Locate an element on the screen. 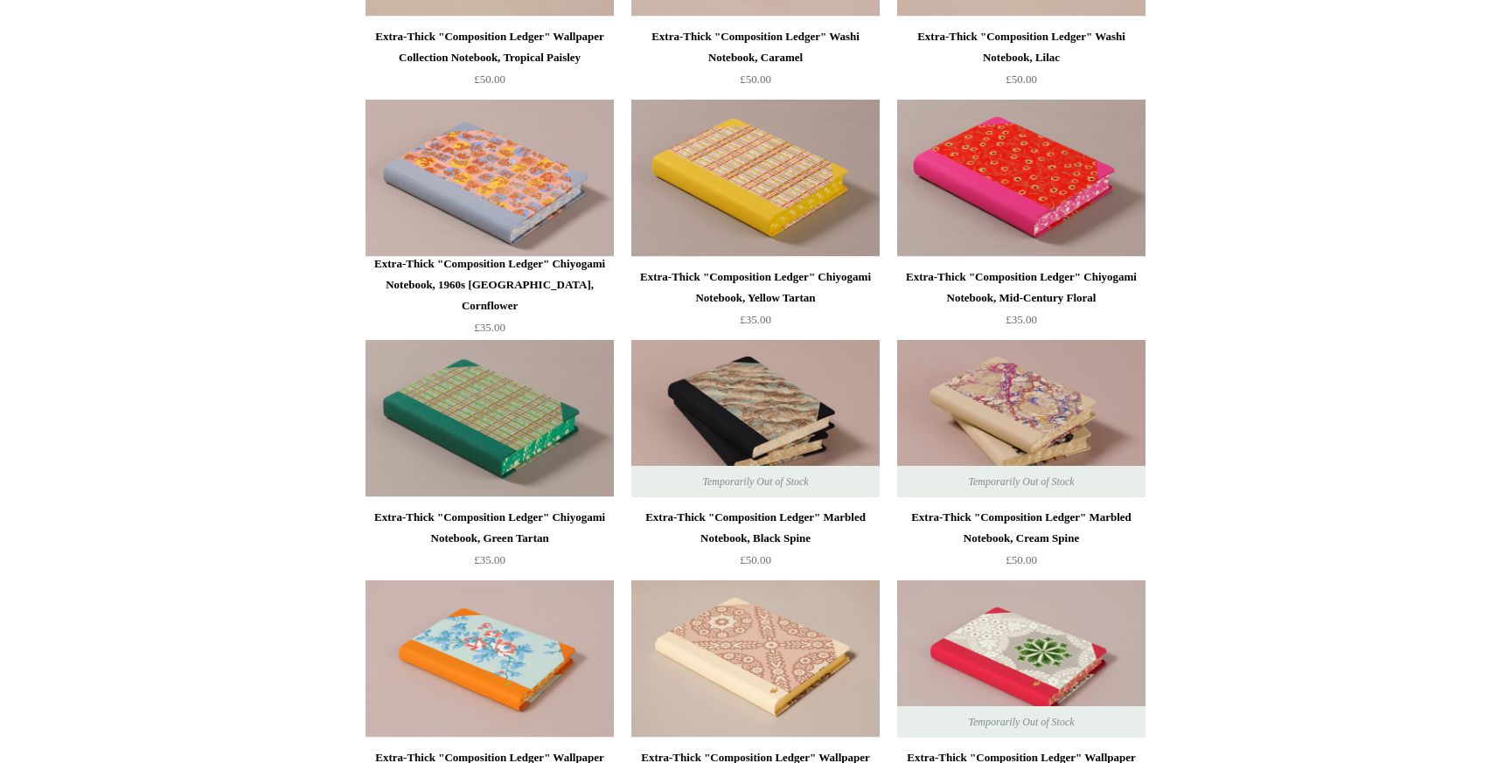 The width and height of the screenshot is (1511, 763). img: Extra-Thick "Composition Ledger" Chiyogami Notebook, 1960s Japan, Cornflower is located at coordinates (490, 178).